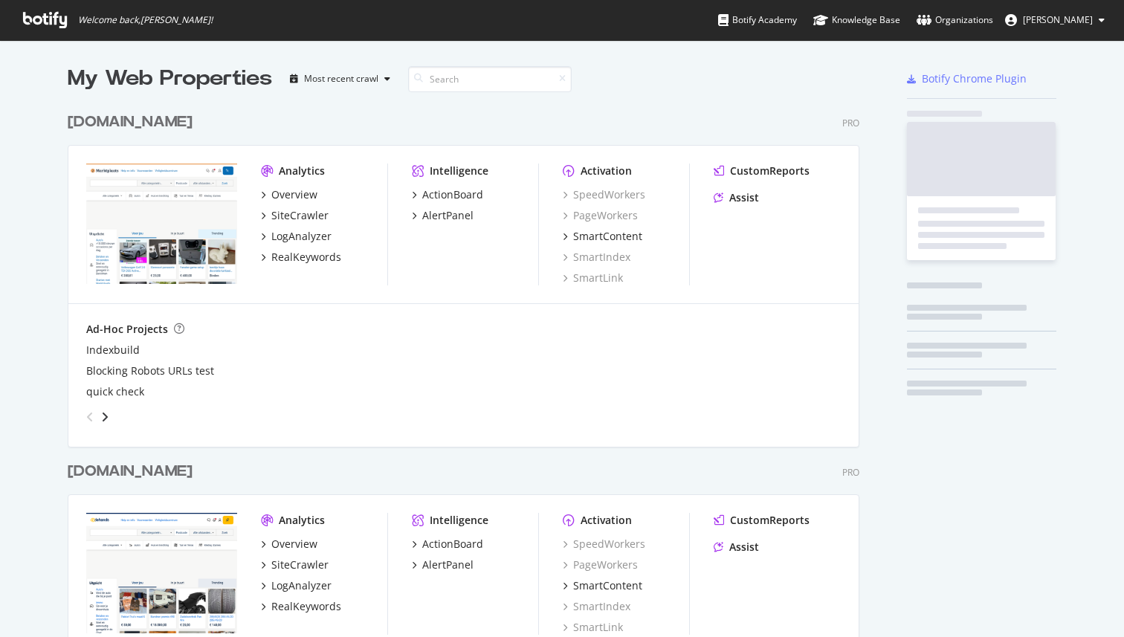 The height and width of the screenshot is (637, 1124). What do you see at coordinates (974, 79) in the screenshot?
I see `div: Botify Chrome Plugin` at bounding box center [974, 79].